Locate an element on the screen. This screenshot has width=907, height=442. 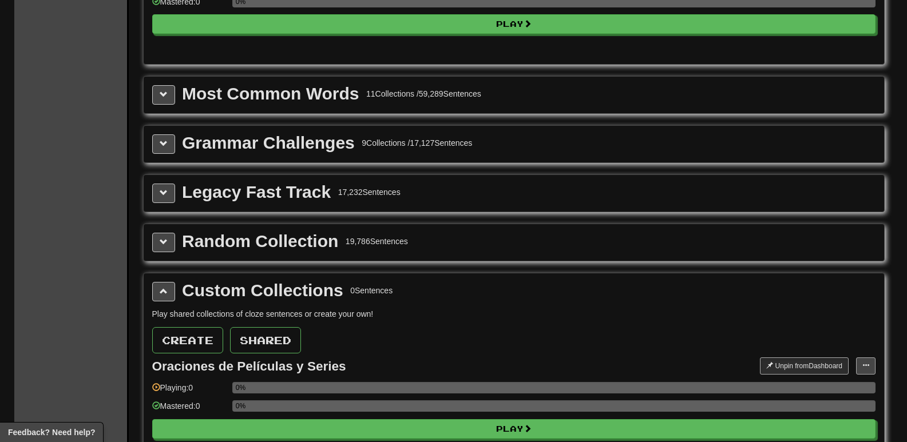
button: Unpin fromDashboard is located at coordinates (804, 366).